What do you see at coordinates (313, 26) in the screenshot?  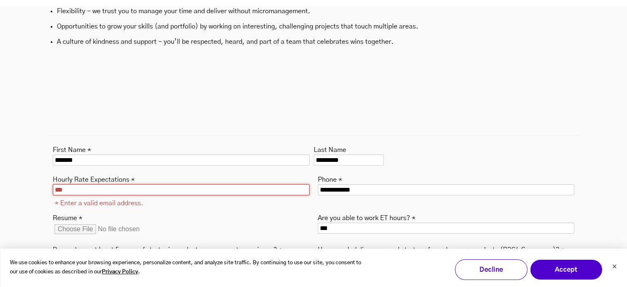 I see `p: Opportunities to grow your skills (and portfolio) by working on interesting, challenging projects...` at bounding box center [313, 26].